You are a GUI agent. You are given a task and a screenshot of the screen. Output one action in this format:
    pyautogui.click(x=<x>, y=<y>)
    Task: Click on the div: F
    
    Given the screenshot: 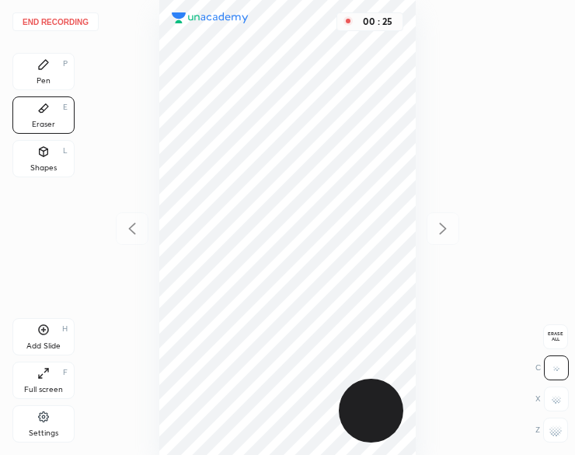 What is the action you would take?
    pyautogui.click(x=65, y=372)
    